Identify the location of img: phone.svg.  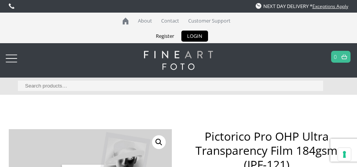
(11, 6).